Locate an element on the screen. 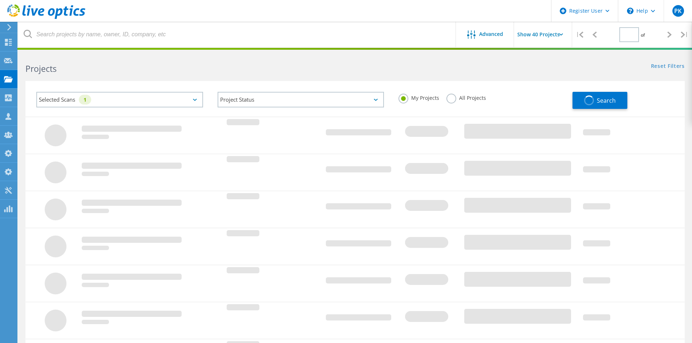 The height and width of the screenshot is (343, 692). span: Advanced is located at coordinates (491, 34).